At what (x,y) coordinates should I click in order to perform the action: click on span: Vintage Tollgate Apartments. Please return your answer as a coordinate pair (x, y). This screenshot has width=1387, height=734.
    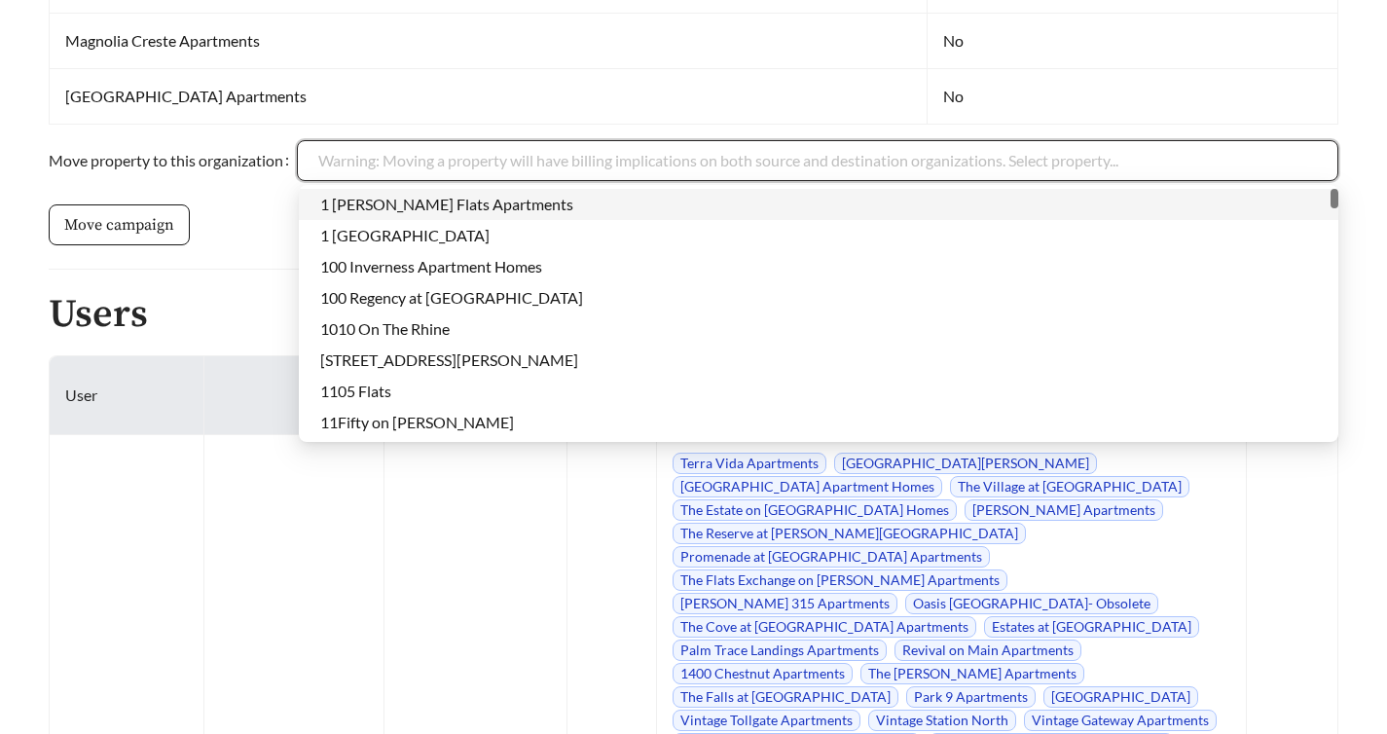
    Looking at the image, I should click on (766, 720).